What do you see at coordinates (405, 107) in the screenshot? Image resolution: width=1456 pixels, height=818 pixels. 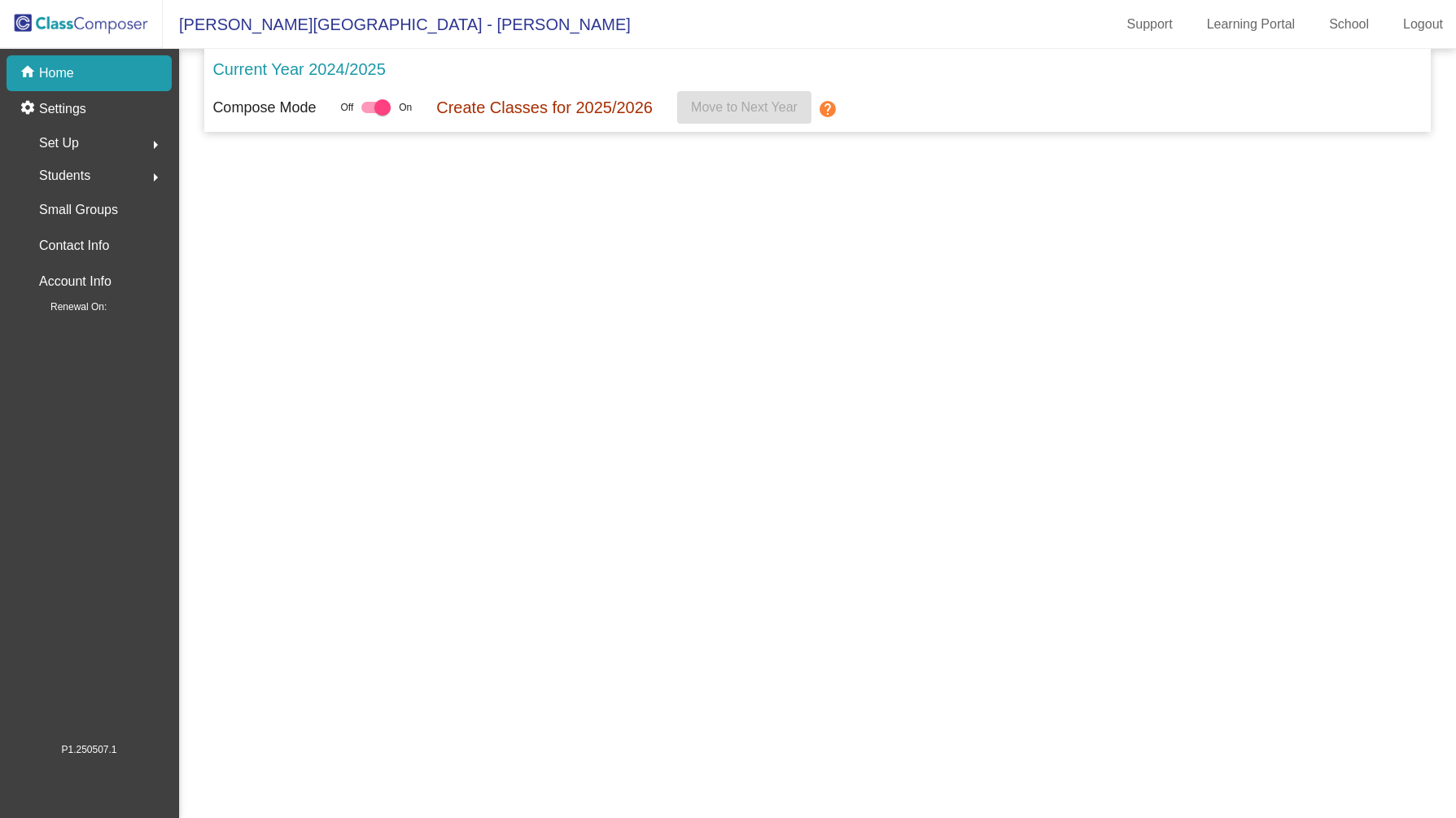 I see `span: On` at bounding box center [405, 107].